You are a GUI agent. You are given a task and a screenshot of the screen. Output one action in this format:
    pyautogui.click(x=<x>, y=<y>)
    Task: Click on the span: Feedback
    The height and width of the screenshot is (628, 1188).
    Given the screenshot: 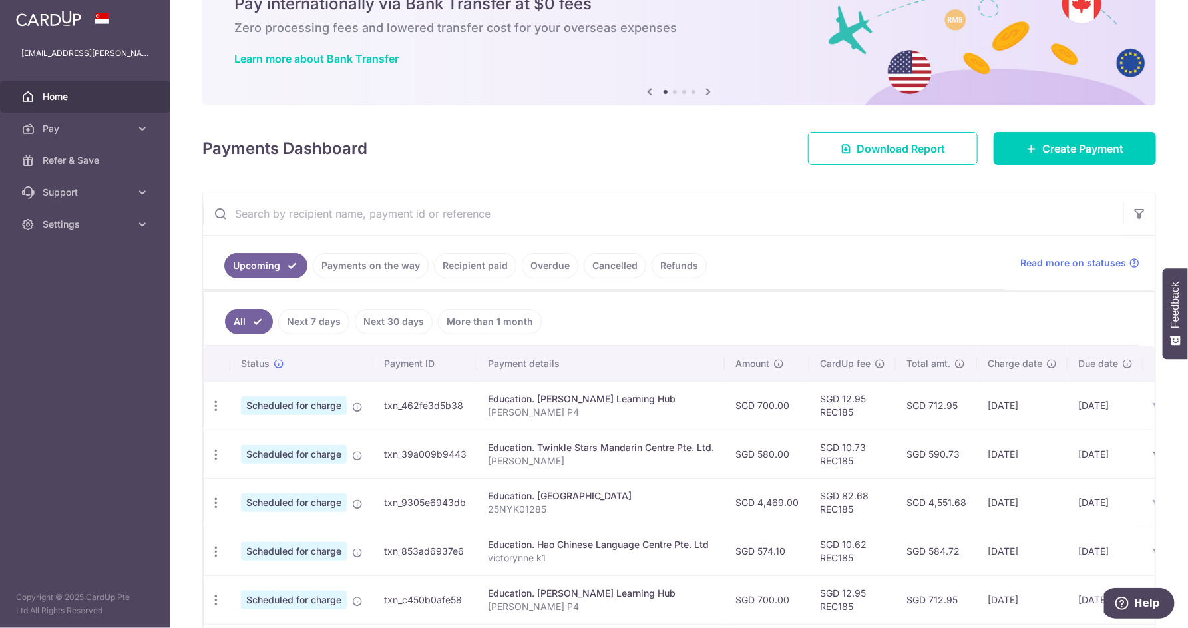 What is the action you would take?
    pyautogui.click(x=1175, y=305)
    